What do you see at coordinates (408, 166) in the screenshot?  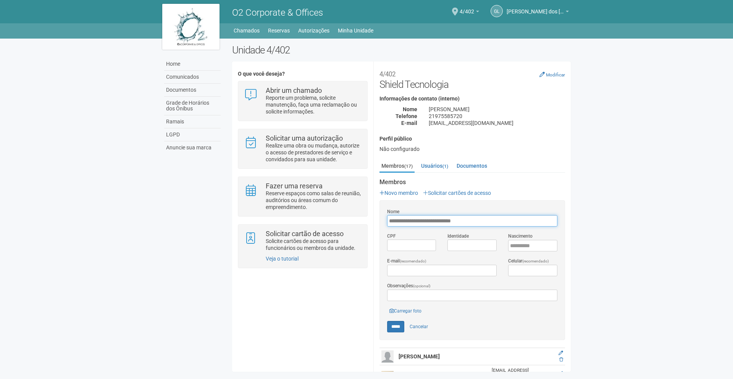 I see `small: (17)` at bounding box center [408, 166].